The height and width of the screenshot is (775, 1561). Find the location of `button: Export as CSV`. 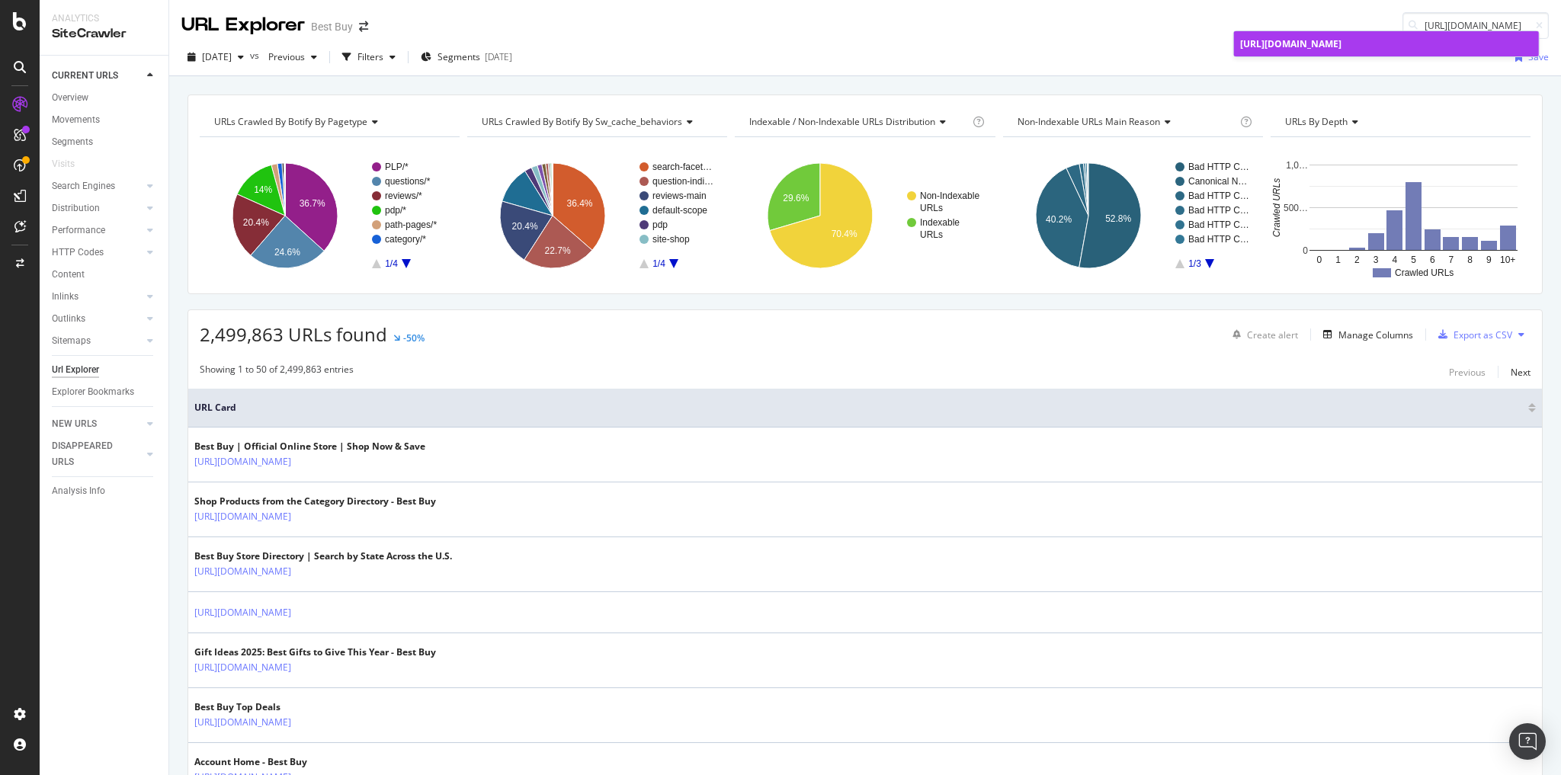

button: Export as CSV is located at coordinates (1472, 335).